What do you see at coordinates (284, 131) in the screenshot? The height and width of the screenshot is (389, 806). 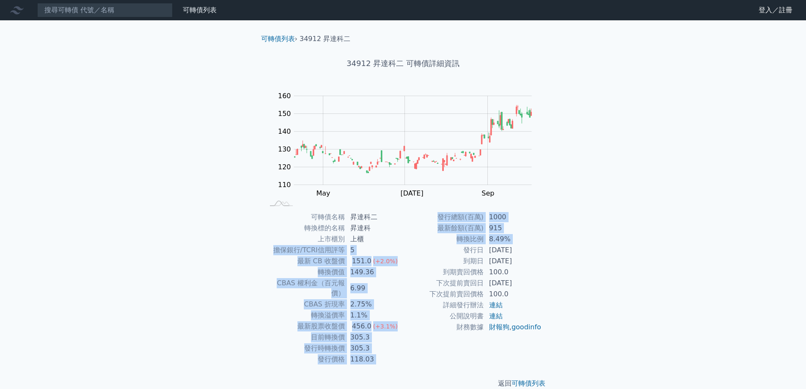 I see `tspan: 140` at bounding box center [284, 131].